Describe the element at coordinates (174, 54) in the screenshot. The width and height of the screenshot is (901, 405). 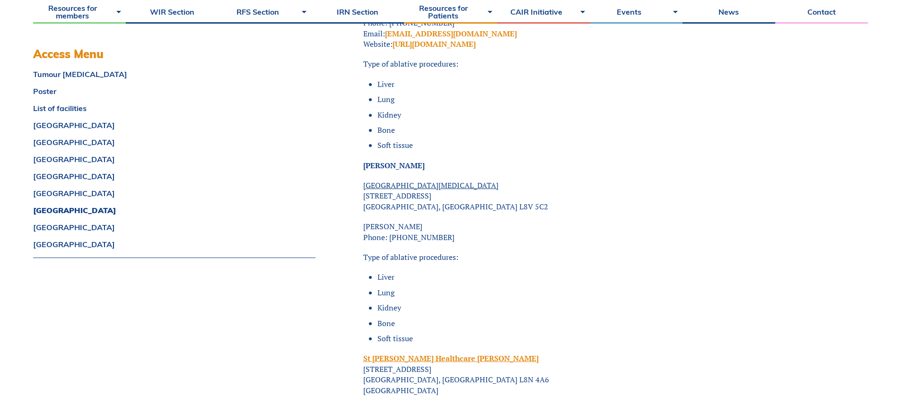
I see `h3: Access Menu` at that location.